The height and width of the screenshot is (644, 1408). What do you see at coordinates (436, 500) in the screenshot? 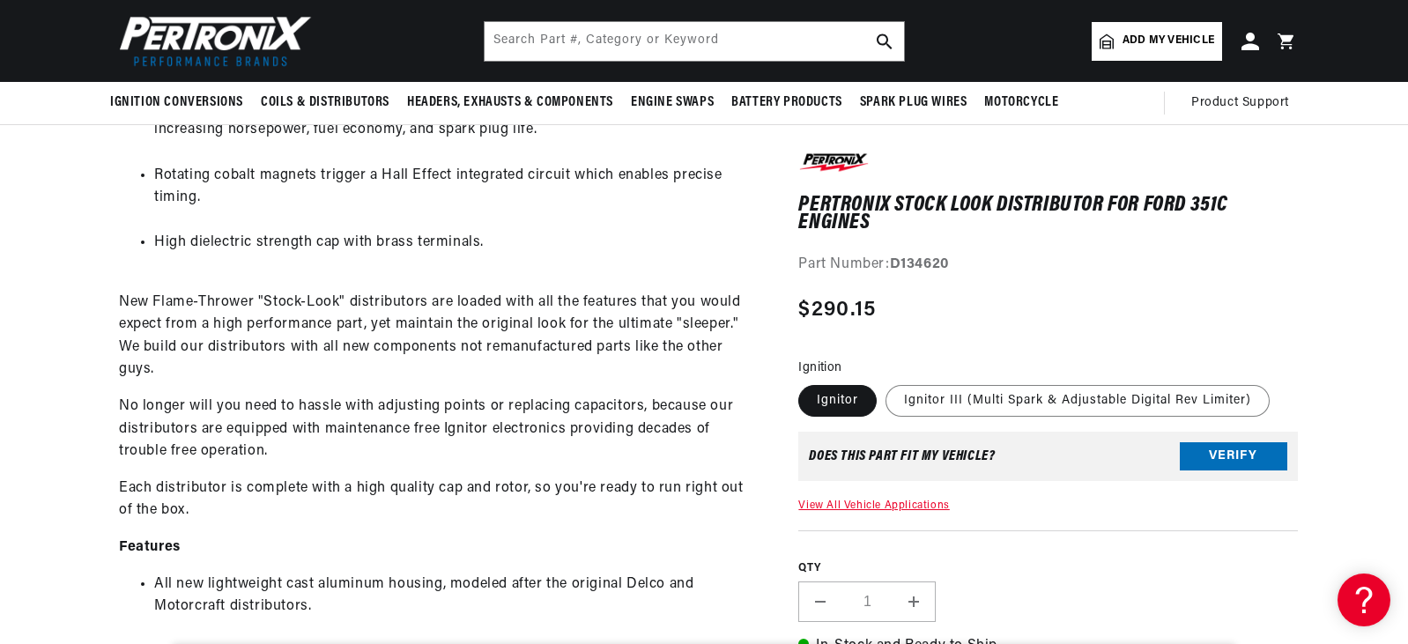
I see `p: Each distributor is complete with a high quality cap and rotor, so you're ready to run right out ...` at bounding box center [436, 500].